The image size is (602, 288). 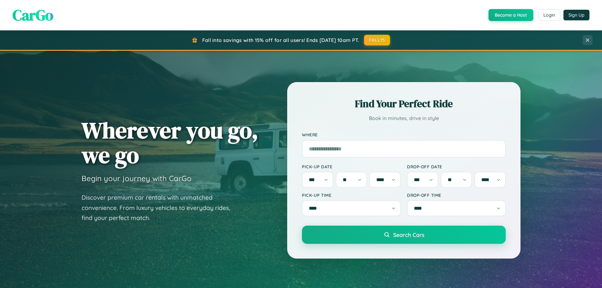 What do you see at coordinates (351, 195) in the screenshot?
I see `label: Pick-up Time` at bounding box center [351, 195].